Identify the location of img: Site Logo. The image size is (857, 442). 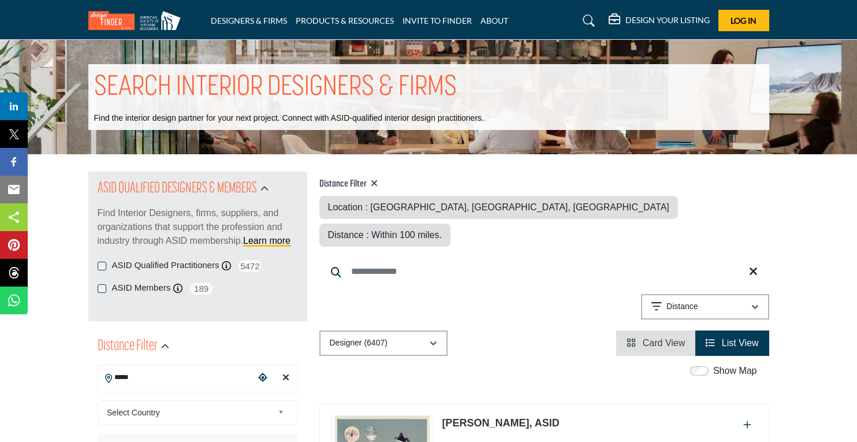
(137, 20).